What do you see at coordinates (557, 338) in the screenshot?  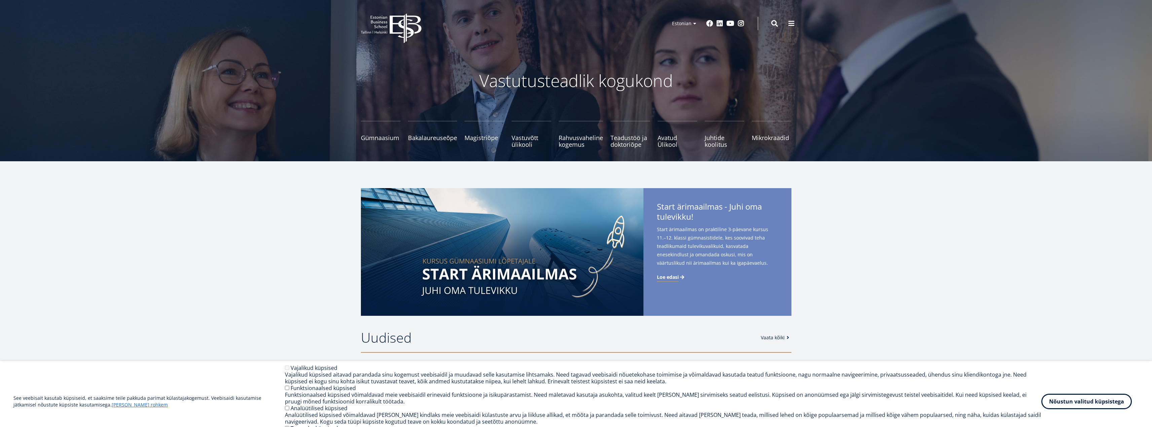 I see `h2: Uudised` at bounding box center [557, 338].